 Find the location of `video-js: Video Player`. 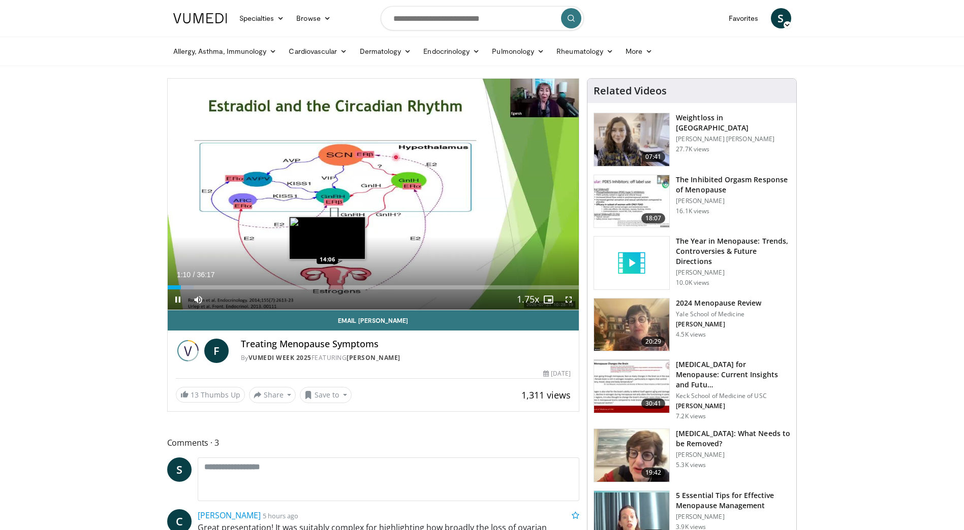

video-js: Video Player is located at coordinates (373, 195).